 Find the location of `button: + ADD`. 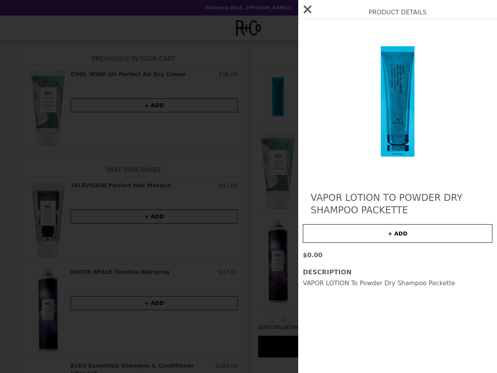

button: + ADD is located at coordinates (397, 233).